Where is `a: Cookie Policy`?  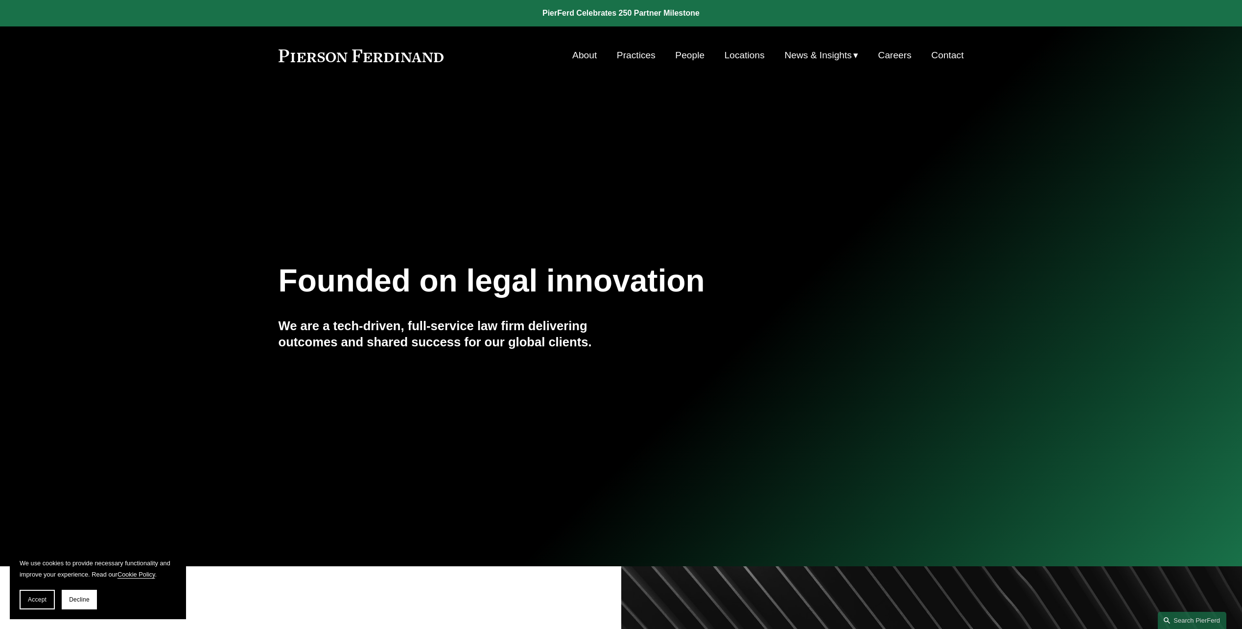
a: Cookie Policy is located at coordinates (136, 574).